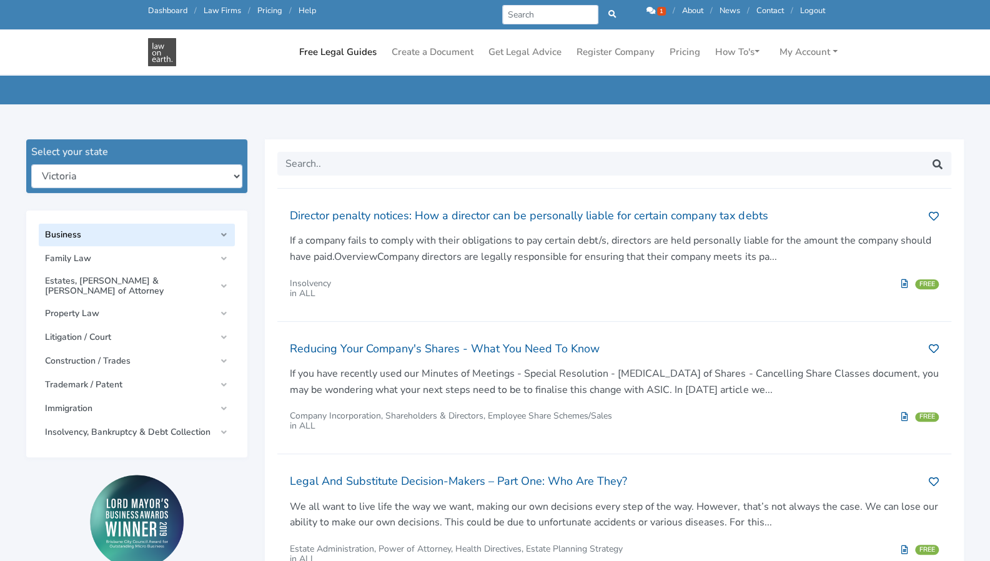 The width and height of the screenshot is (990, 561). I want to click on div: Insolvency in ALL, so click(310, 289).